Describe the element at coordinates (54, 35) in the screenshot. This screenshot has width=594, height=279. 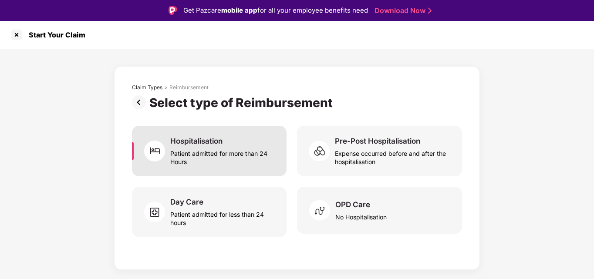
I see `div: Start Your Claim` at that location.